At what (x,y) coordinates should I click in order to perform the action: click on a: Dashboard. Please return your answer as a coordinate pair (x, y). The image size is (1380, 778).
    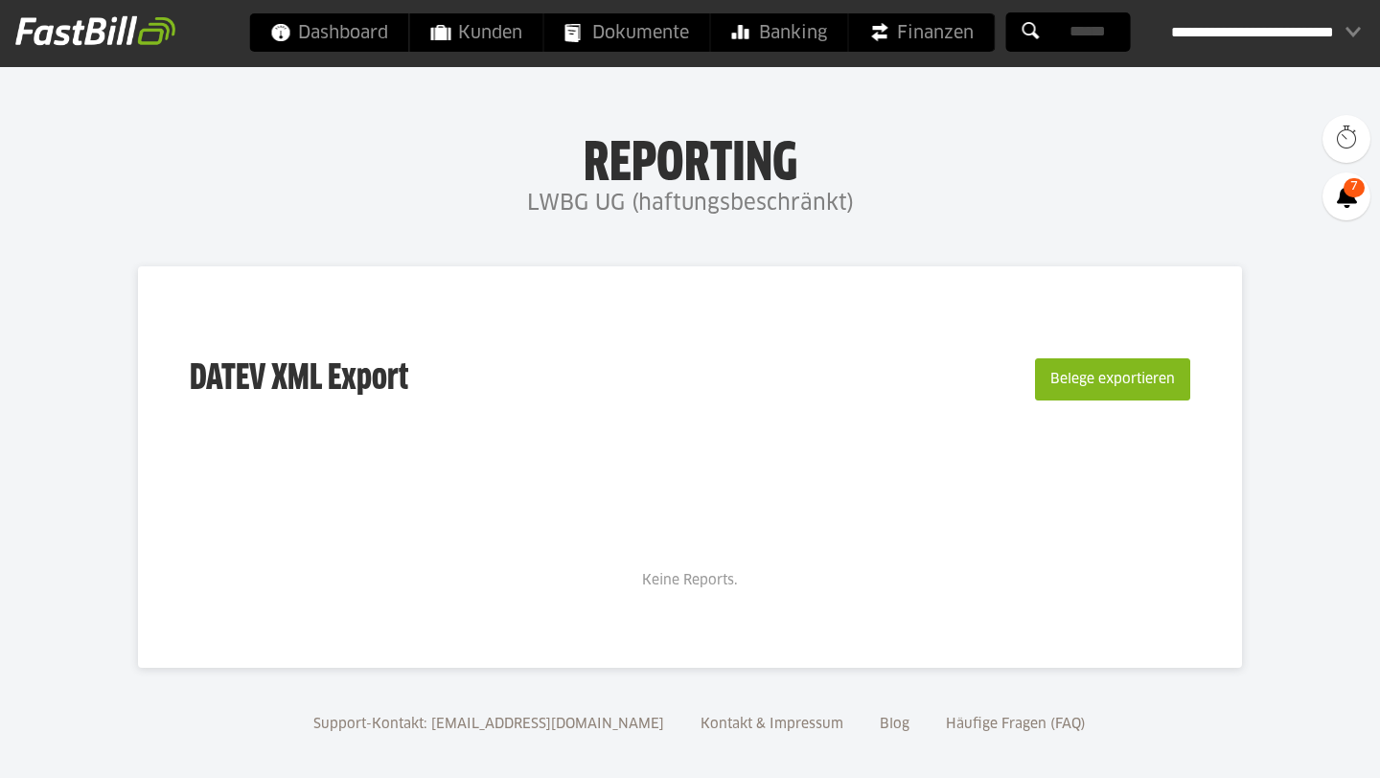
    Looking at the image, I should click on (330, 33).